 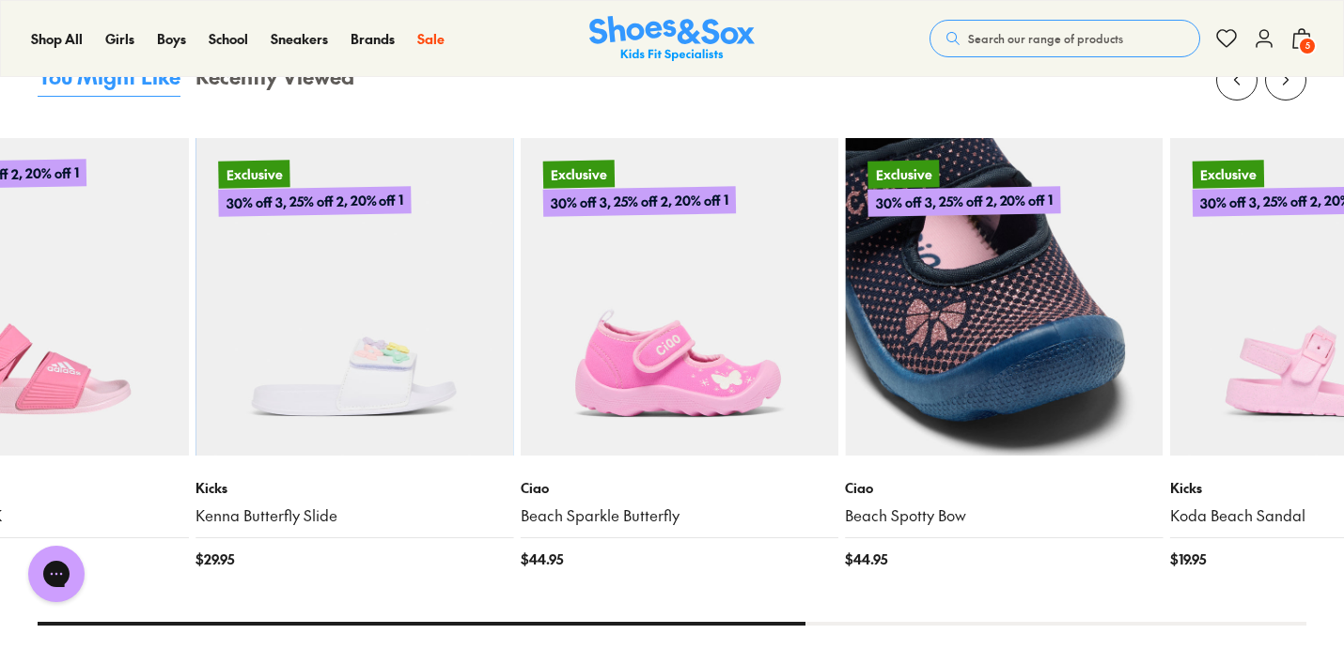 I want to click on a: Boys, so click(x=171, y=39).